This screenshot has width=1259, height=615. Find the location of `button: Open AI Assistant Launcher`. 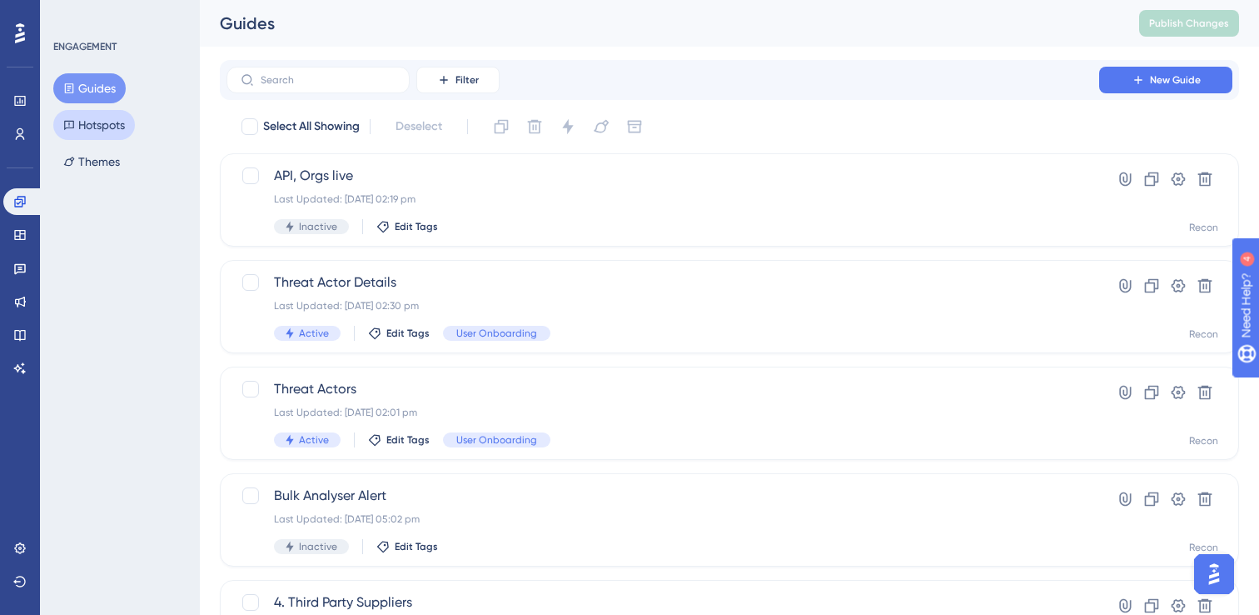

button: Open AI Assistant Launcher is located at coordinates (25, 25).